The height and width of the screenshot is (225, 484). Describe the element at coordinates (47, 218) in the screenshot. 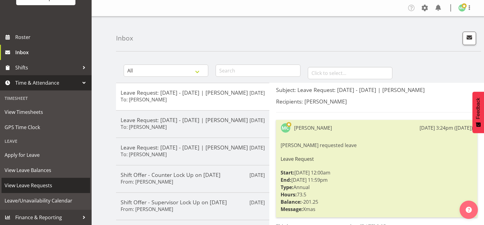

I see `span: Finance & Reporting` at that location.